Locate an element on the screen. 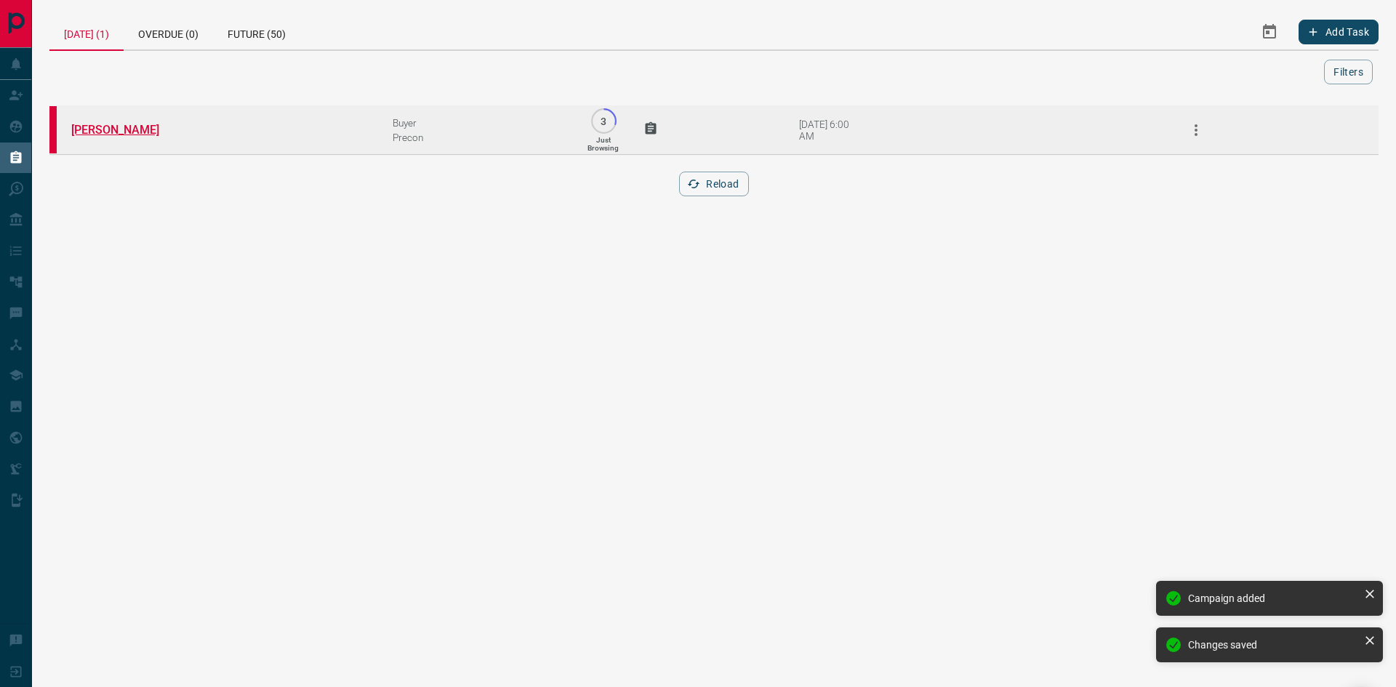  button: Reload is located at coordinates (713, 184).